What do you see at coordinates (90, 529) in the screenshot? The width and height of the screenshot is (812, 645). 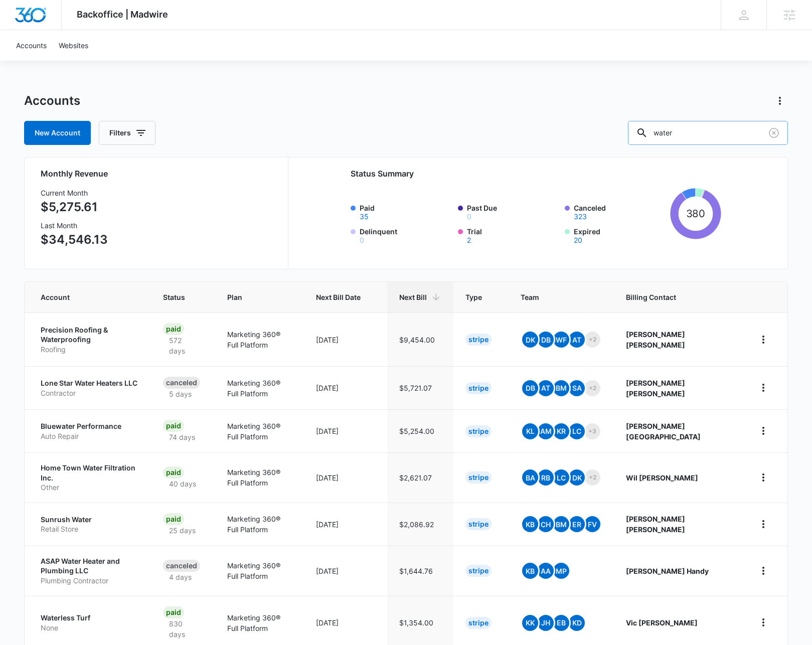 I see `p: Retail Store` at bounding box center [90, 529].